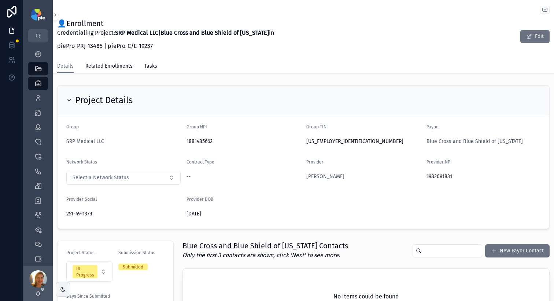  Describe the element at coordinates (85, 142) in the screenshot. I see `a: SRP Medical LLC` at that location.